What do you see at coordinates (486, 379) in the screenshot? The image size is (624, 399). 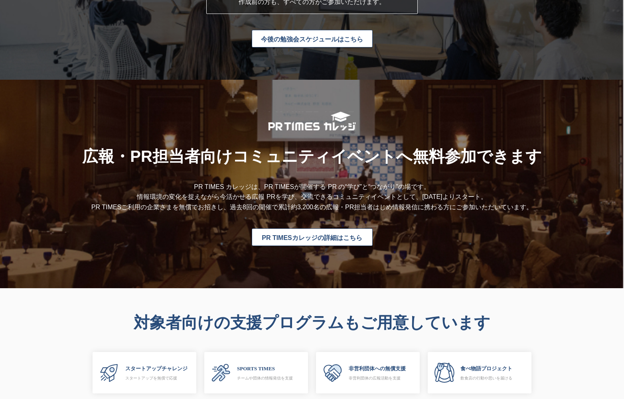 I see `p: 飲食店の行動や思いを届ける` at bounding box center [486, 379].